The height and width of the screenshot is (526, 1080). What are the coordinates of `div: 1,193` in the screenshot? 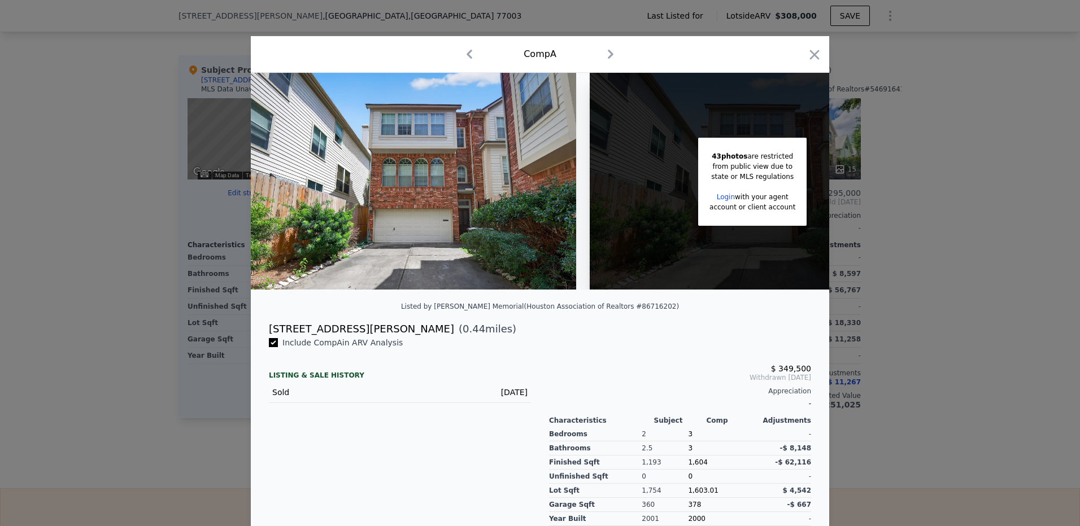 It's located at (665, 462).